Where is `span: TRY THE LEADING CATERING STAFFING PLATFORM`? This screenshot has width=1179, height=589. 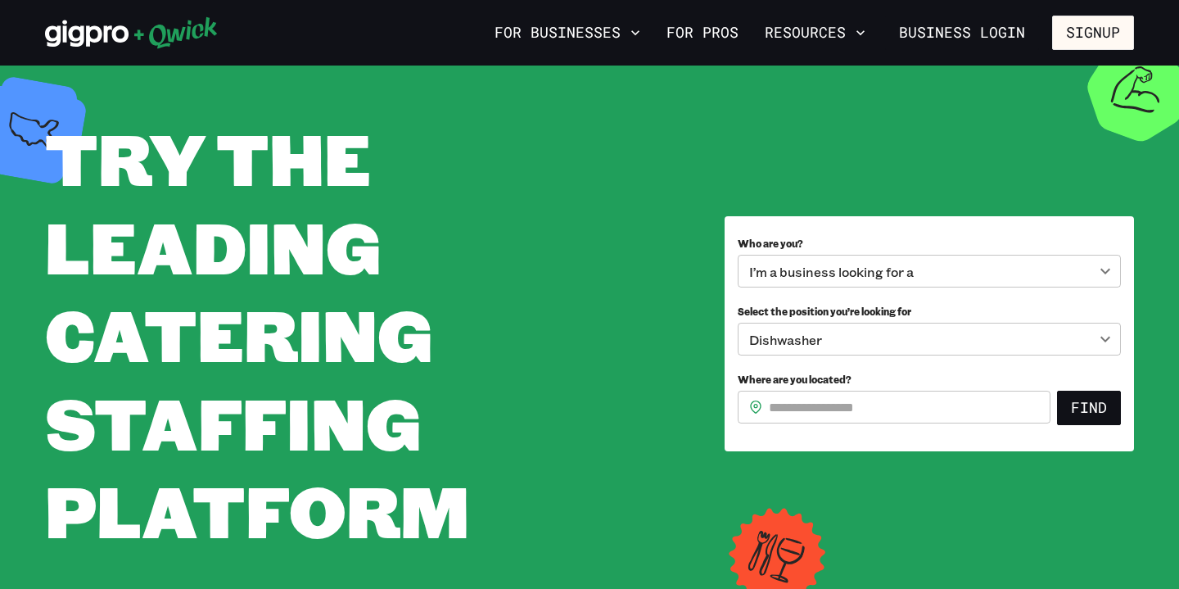 span: TRY THE LEADING CATERING STAFFING PLATFORM is located at coordinates (257, 333).